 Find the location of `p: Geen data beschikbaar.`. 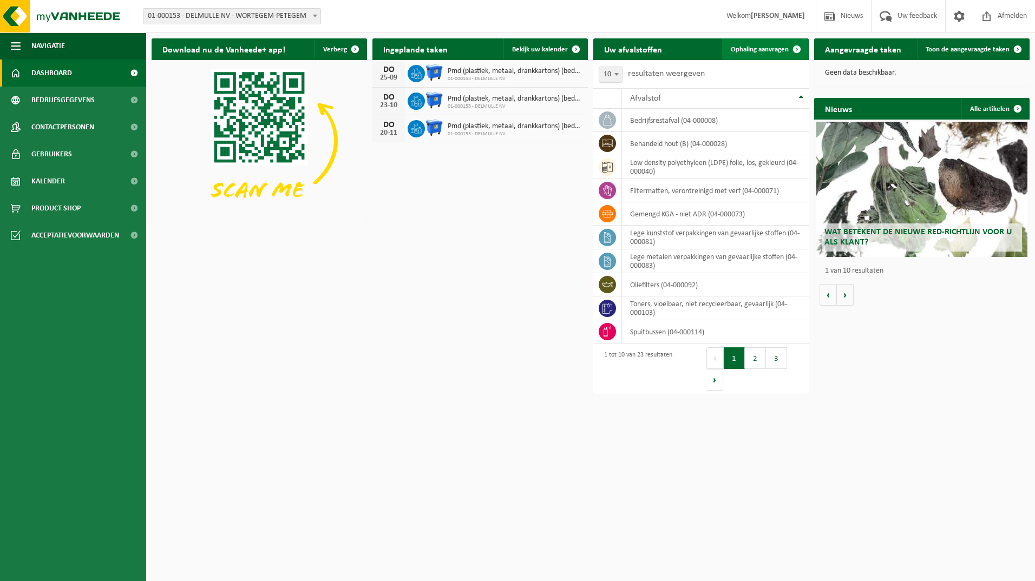

p: Geen data beschikbaar. is located at coordinates (922, 73).